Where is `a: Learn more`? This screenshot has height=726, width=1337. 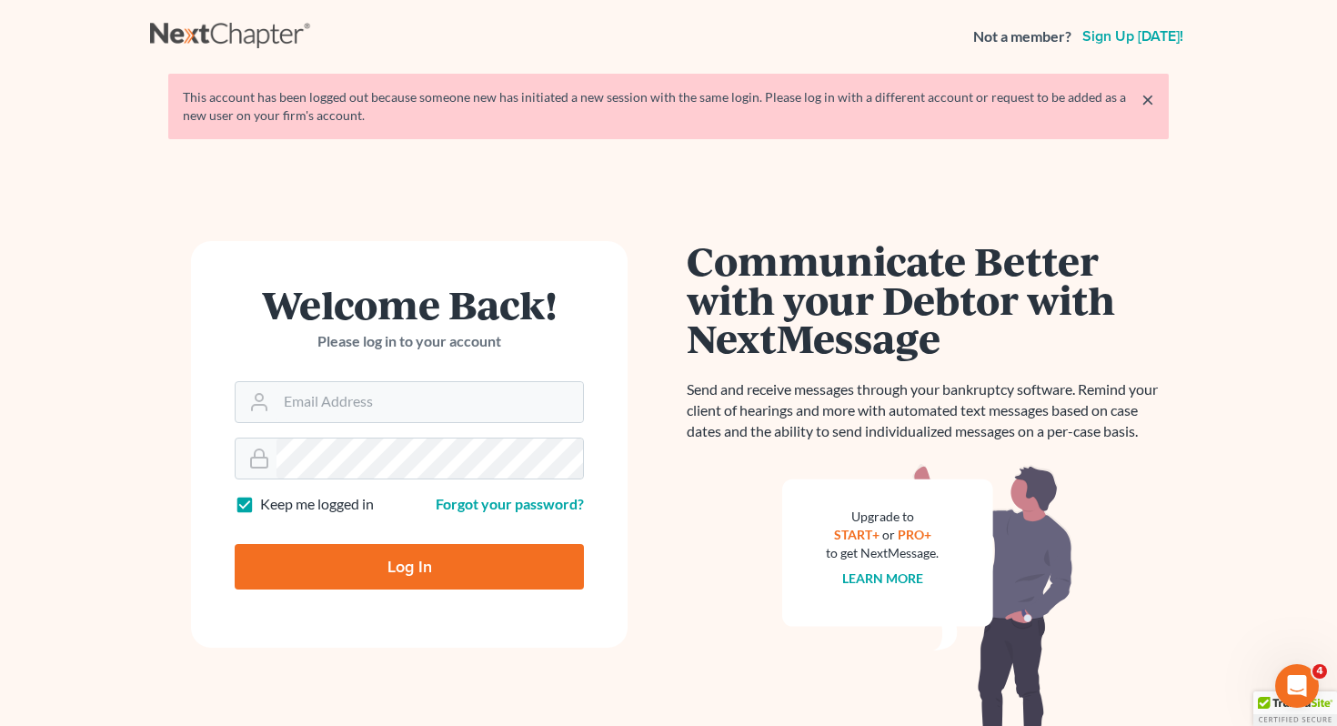 a: Learn more is located at coordinates (882, 578).